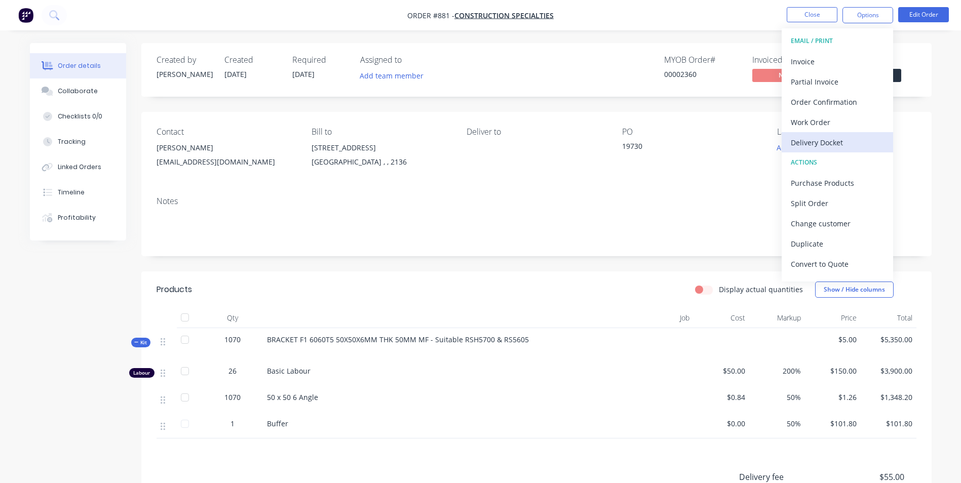 This screenshot has width=961, height=483. What do you see at coordinates (889, 318) in the screenshot?
I see `div: Total` at bounding box center [889, 318].